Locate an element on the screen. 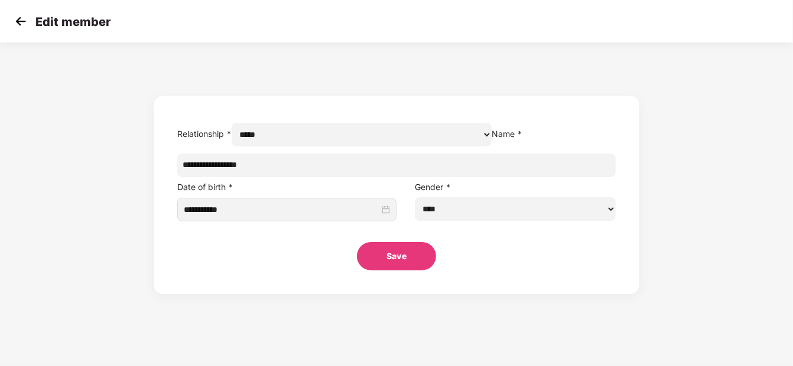  label: Relationship * is located at coordinates (204, 133).